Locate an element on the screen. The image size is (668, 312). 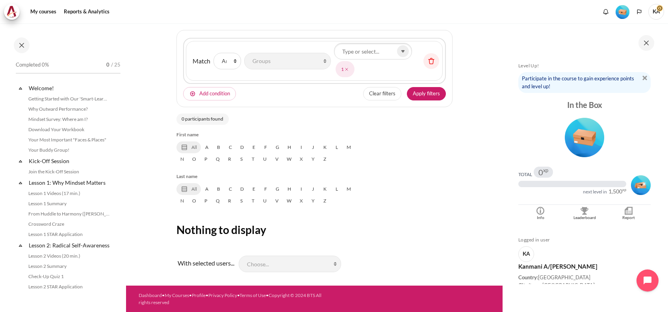
span: 1 is located at coordinates (345, 69).